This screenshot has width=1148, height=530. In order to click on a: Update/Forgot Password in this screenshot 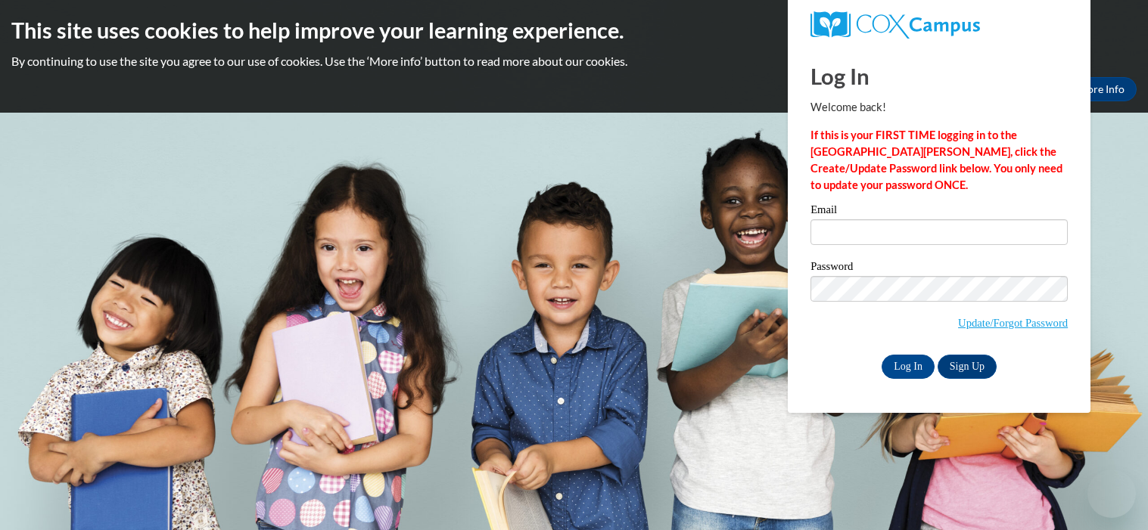, I will do `click(1013, 323)`.